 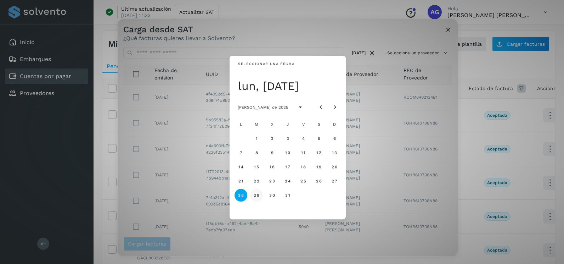 What do you see at coordinates (319, 167) in the screenshot?
I see `button: sábado, 19 de julio de 2025` at bounding box center [319, 167].